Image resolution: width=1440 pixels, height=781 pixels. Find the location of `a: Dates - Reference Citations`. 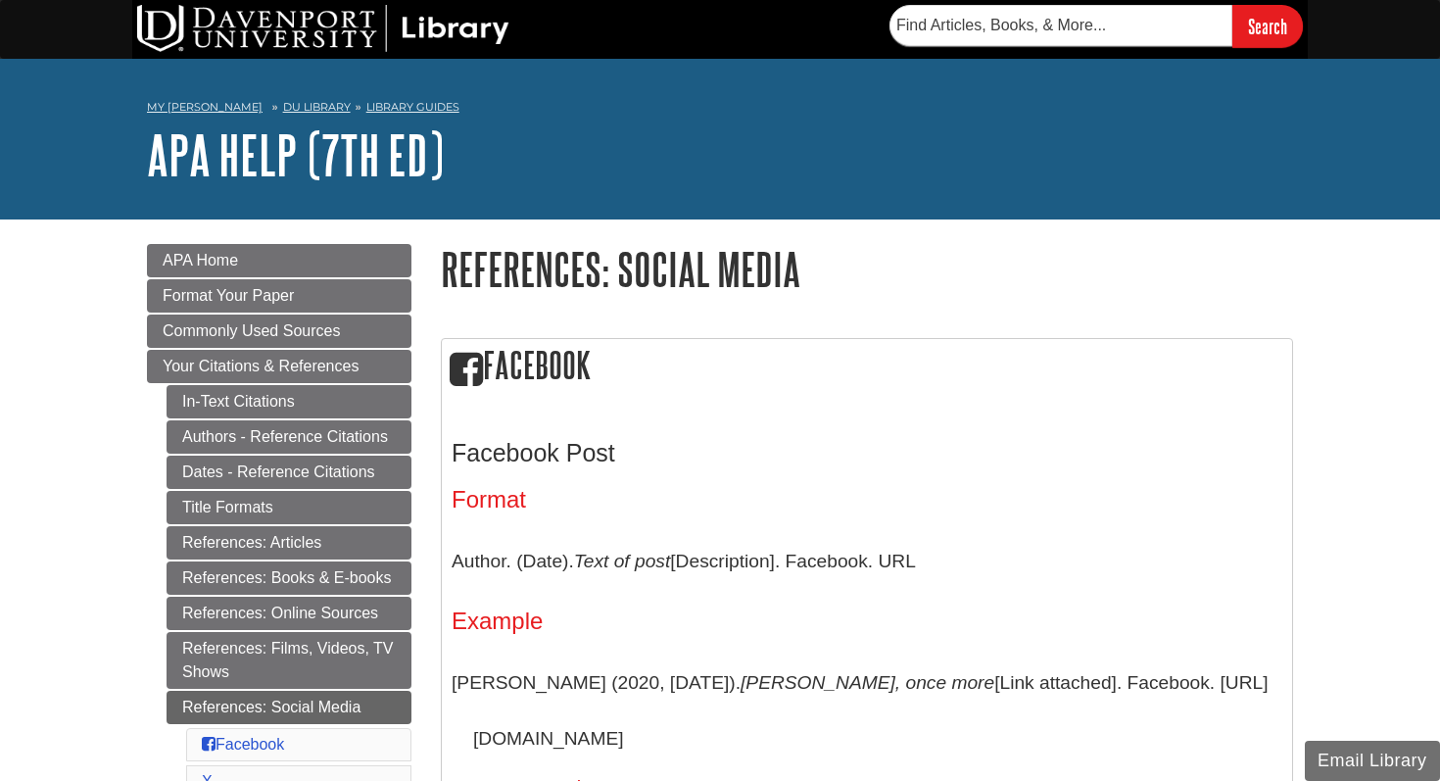

a: Dates - Reference Citations is located at coordinates (289, 472).